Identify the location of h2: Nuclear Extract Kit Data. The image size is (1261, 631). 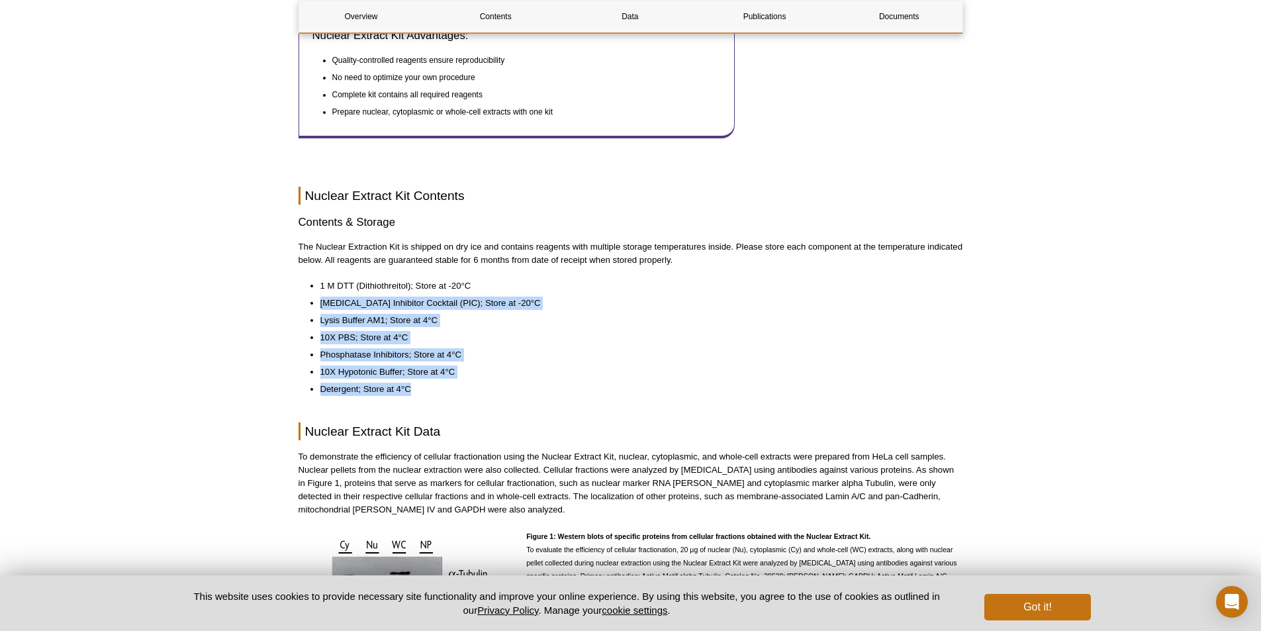
(631, 431).